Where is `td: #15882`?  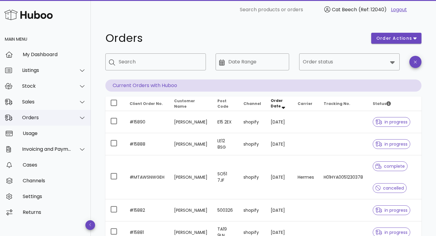 td: #15882 is located at coordinates (147, 210).